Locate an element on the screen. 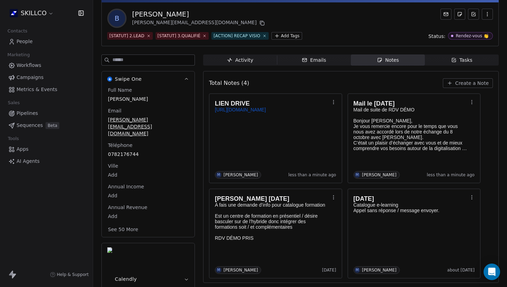  span: Tools is located at coordinates (13, 139).